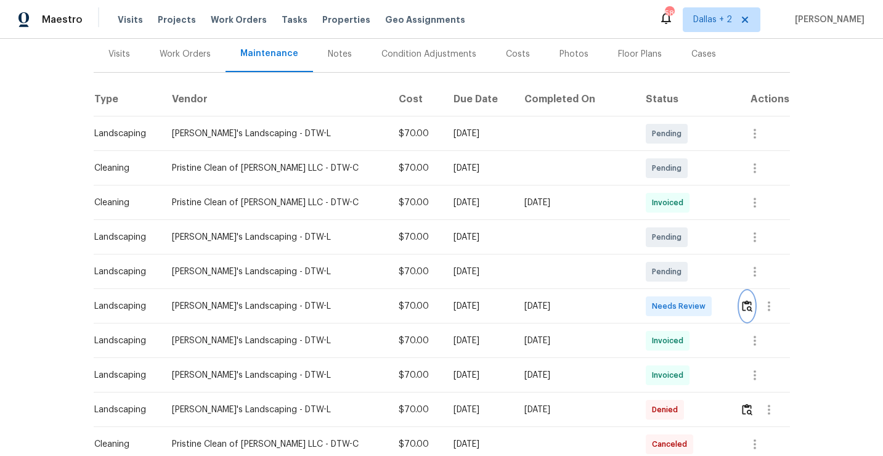 The image size is (883, 456). Describe the element at coordinates (185, 54) in the screenshot. I see `div: Work Orders` at that location.